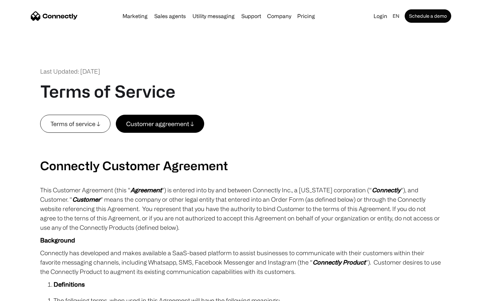  I want to click on a: Utility messaging, so click(214, 16).